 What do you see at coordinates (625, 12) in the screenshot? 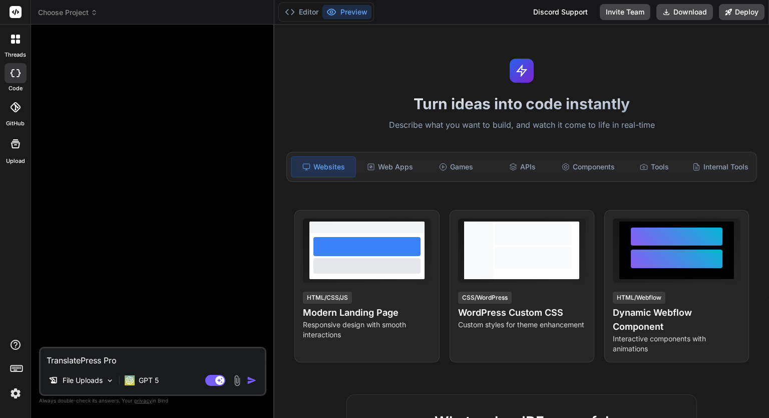
I see `button: Invite Team` at bounding box center [625, 12].